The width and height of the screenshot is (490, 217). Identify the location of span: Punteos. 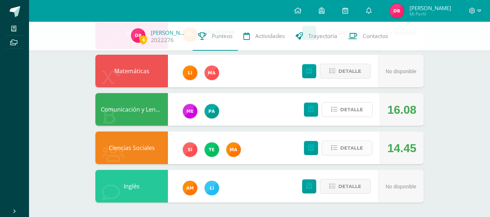
(222, 36).